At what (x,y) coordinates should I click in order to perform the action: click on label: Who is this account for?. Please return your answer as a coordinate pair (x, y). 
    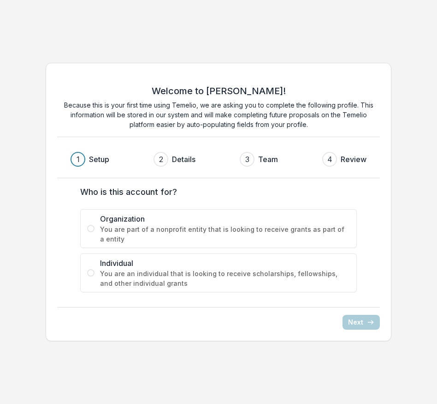
    Looking at the image, I should click on (216, 191).